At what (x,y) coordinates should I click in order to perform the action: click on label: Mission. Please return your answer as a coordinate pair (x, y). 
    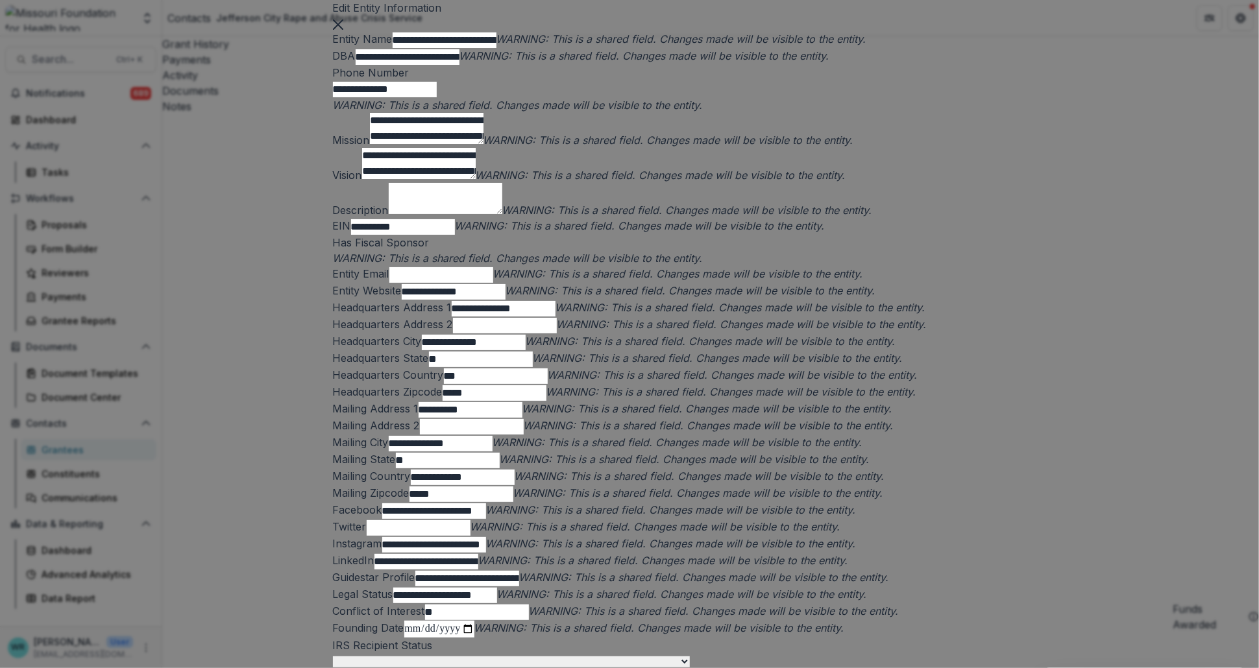
    Looking at the image, I should click on (351, 140).